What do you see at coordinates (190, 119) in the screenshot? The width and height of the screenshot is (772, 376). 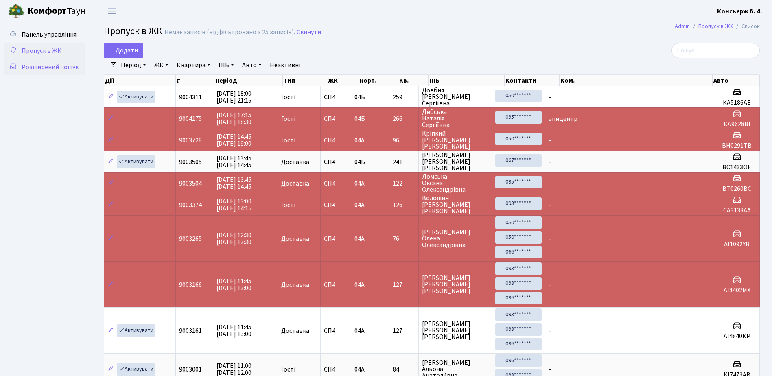 I see `span: 9004175` at bounding box center [190, 119].